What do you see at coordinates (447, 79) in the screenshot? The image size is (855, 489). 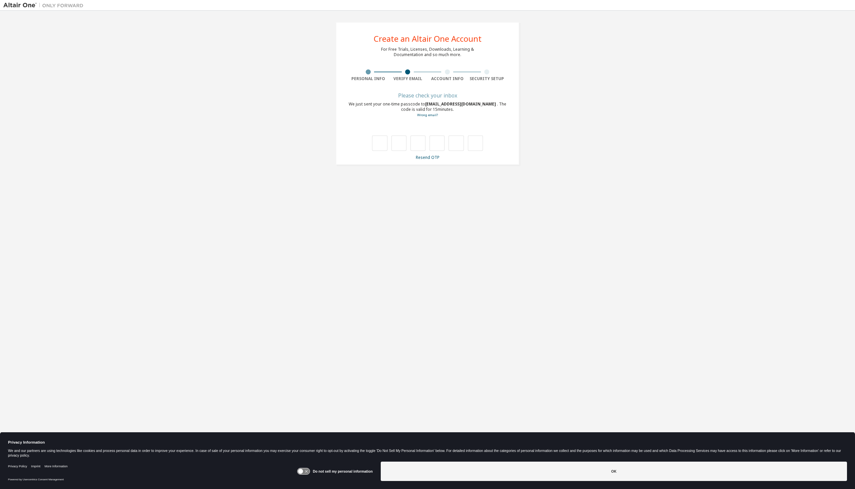 I see `div: Account Info` at bounding box center [447, 79].